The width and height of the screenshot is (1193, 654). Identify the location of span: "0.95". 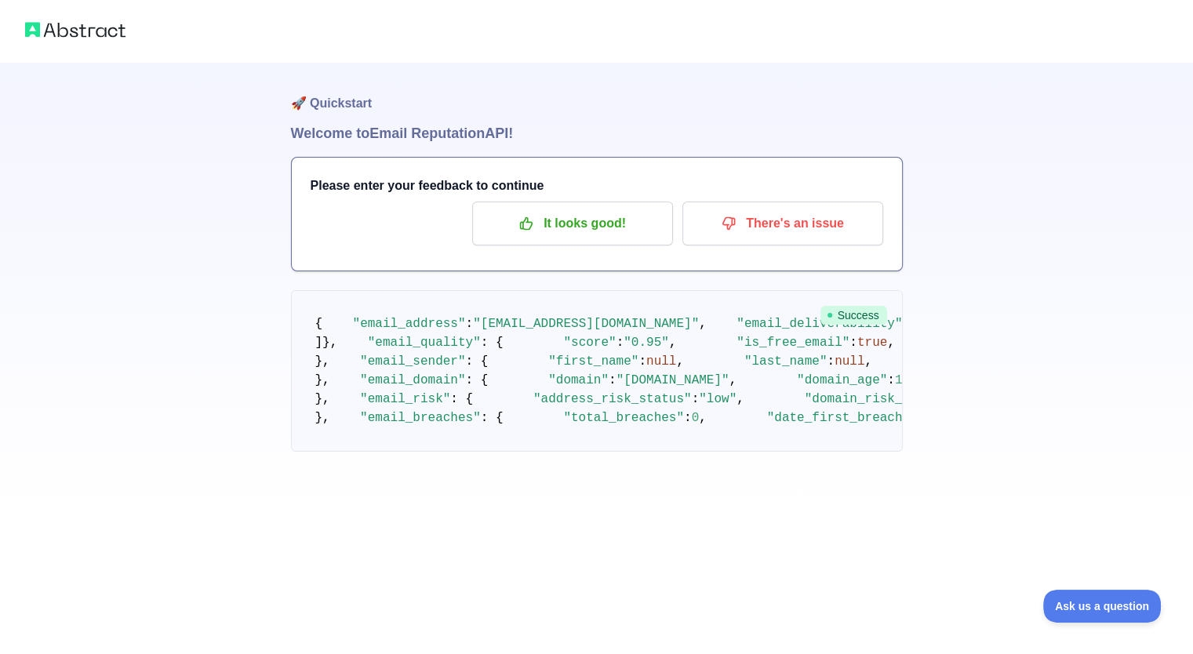
(646, 343).